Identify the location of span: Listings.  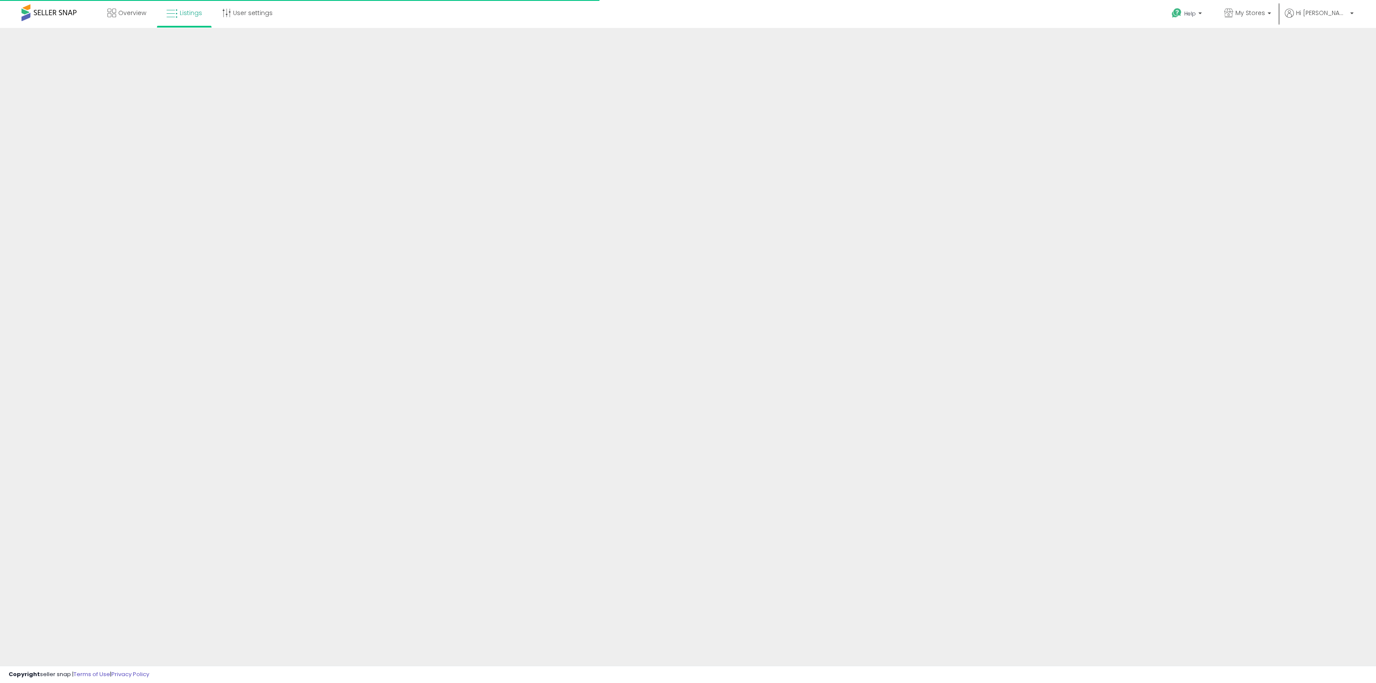
(191, 13).